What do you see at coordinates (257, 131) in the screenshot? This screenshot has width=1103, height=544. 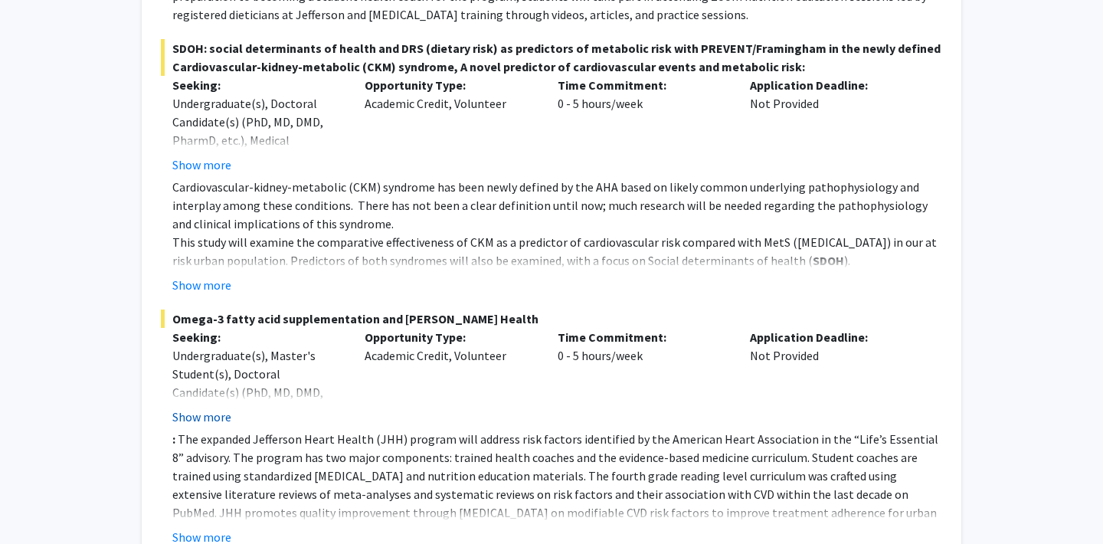 I see `div: Undergraduate(s), Doctoral Candidate(s) (PhD, MD, DMD, PharmD, etc.), Medical Resident(s) / Medic...` at bounding box center [257, 131].